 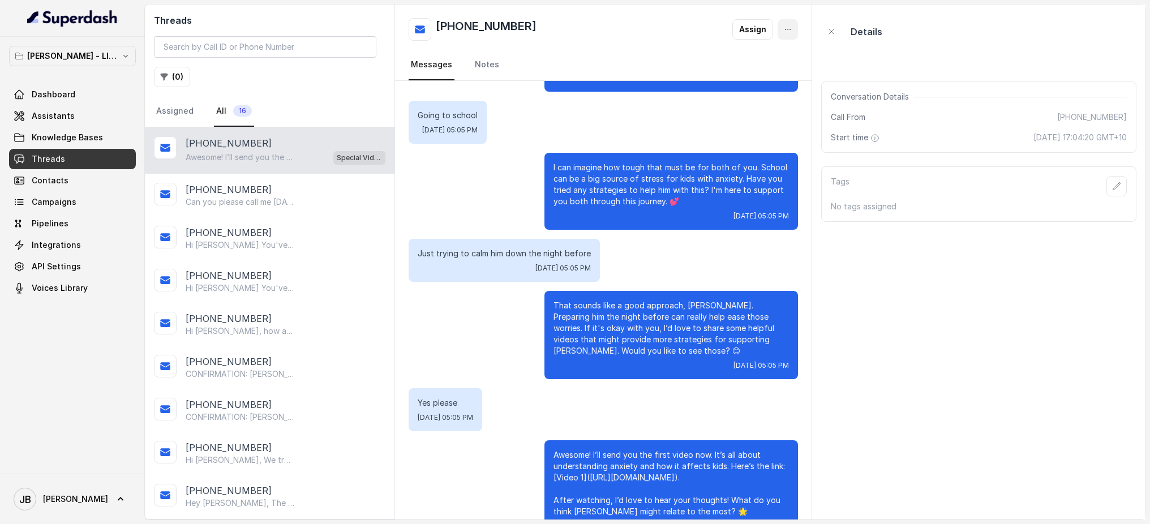 What do you see at coordinates (847, 117) in the screenshot?
I see `span: Call From` at bounding box center [847, 117].